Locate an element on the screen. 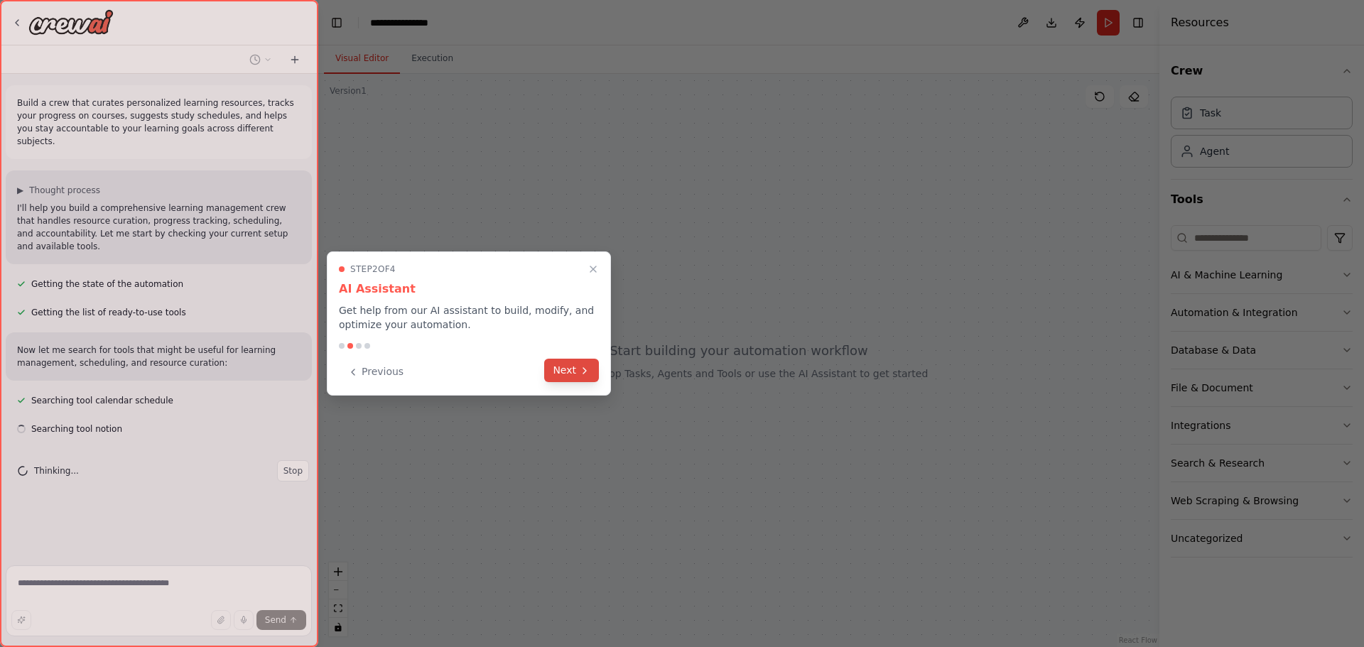  h3: AI Assistant is located at coordinates (469, 289).